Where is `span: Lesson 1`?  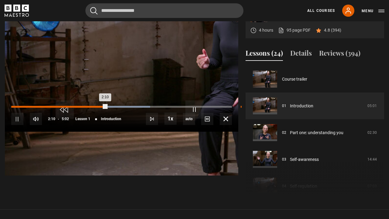 span: Lesson 1 is located at coordinates (83, 119).